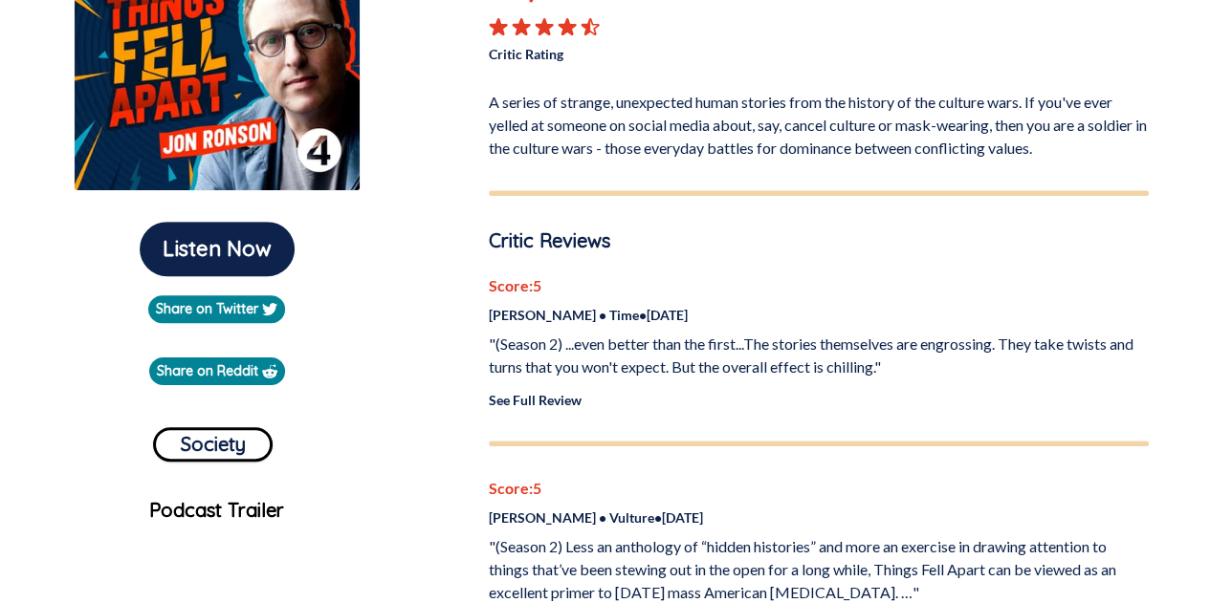  I want to click on a: Listen Now, so click(217, 249).